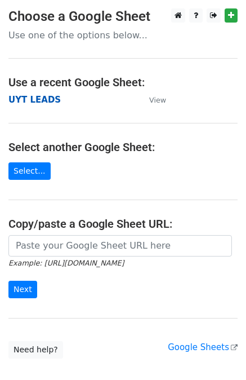 This screenshot has width=246, height=380. Describe the element at coordinates (34, 100) in the screenshot. I see `a: UYT LEADS` at that location.